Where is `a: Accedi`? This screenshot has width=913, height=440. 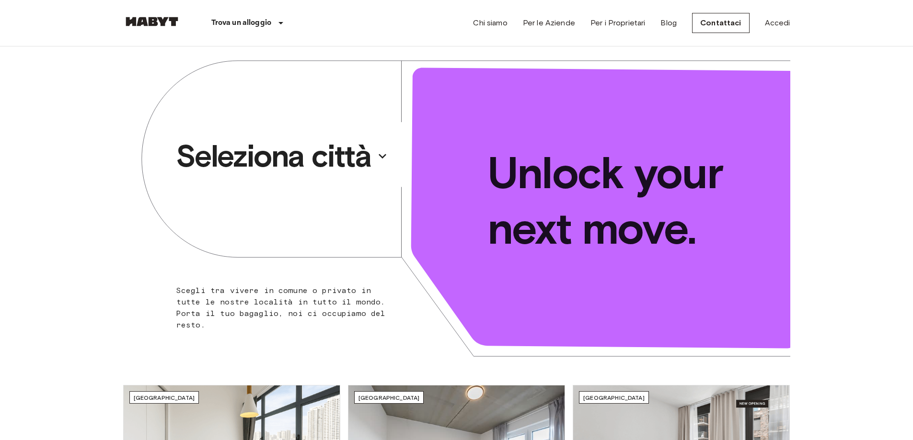
a: Accedi is located at coordinates (777, 23).